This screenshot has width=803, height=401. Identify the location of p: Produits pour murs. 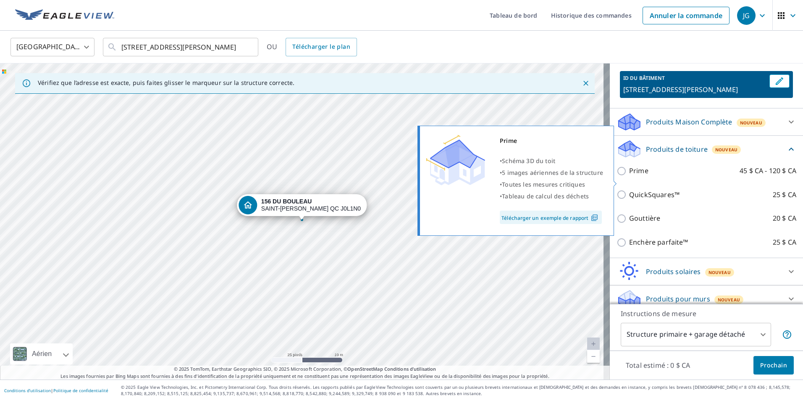
(678, 299).